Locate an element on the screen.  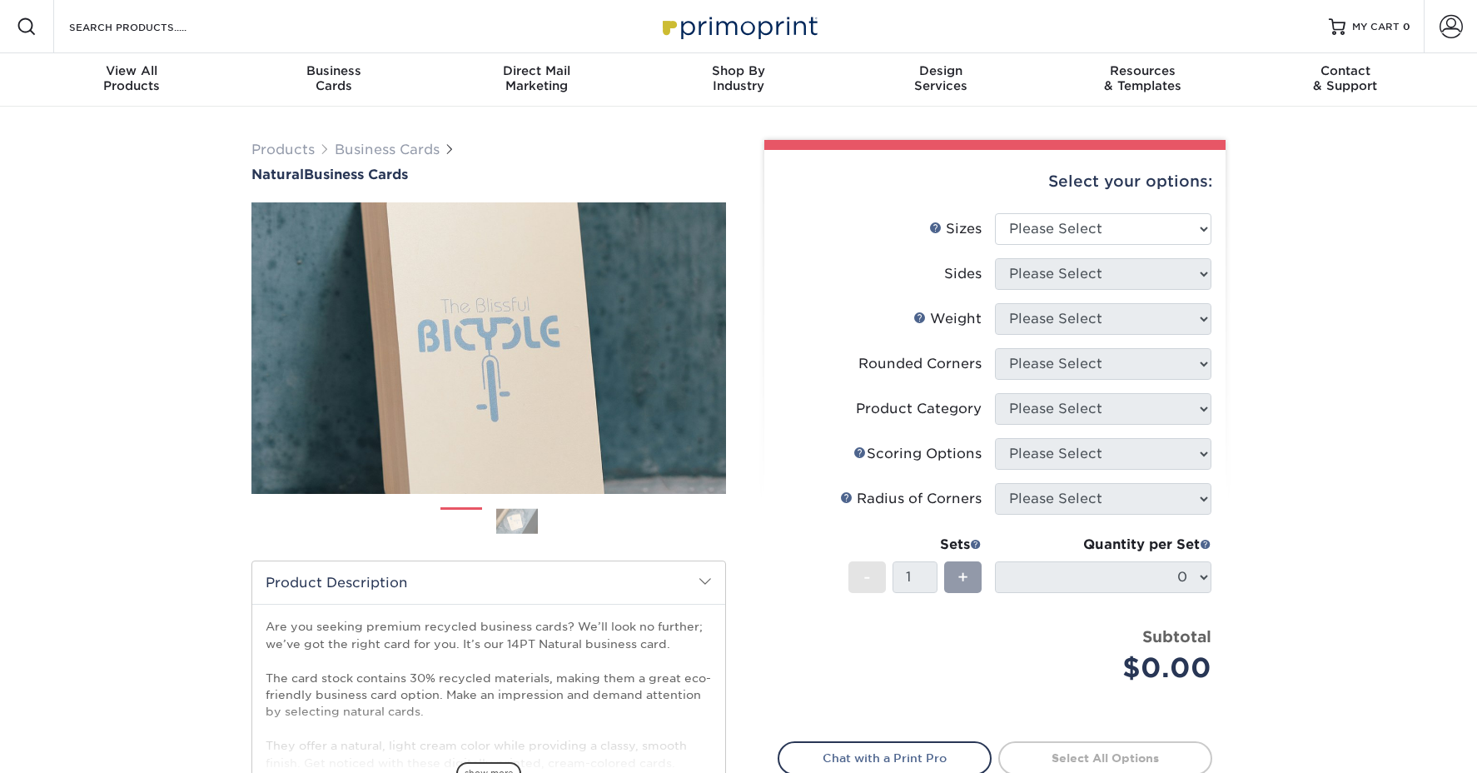
div: Industry is located at coordinates (739, 78).